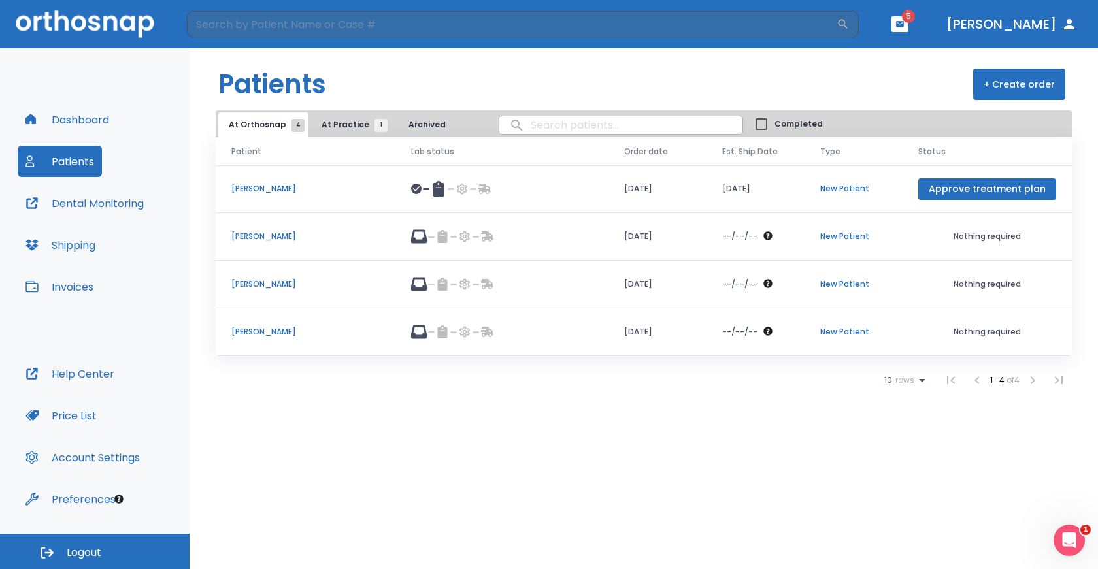 This screenshot has width=1098, height=569. What do you see at coordinates (82, 457) in the screenshot?
I see `button: Account Settings` at bounding box center [82, 457].